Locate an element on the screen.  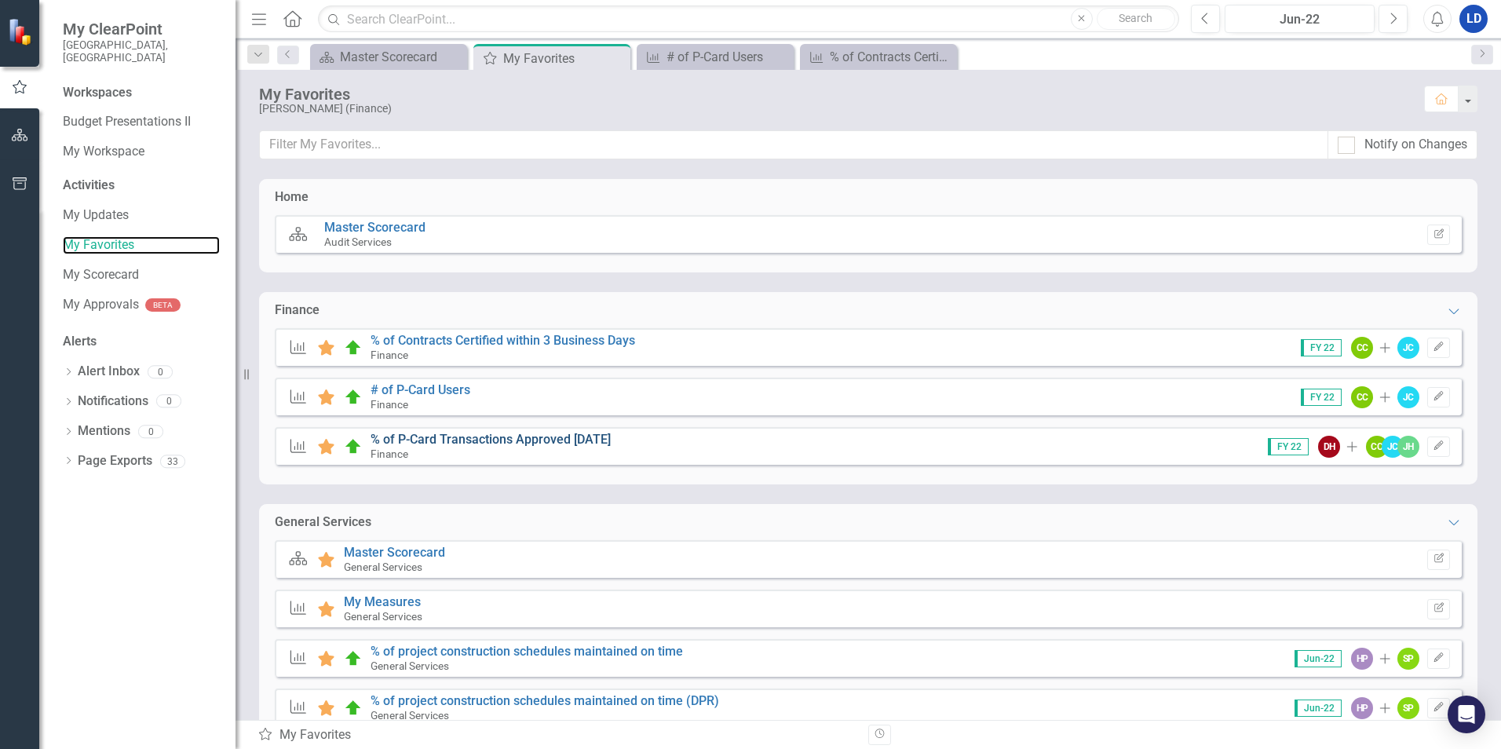
a: Notifications is located at coordinates (113, 401).